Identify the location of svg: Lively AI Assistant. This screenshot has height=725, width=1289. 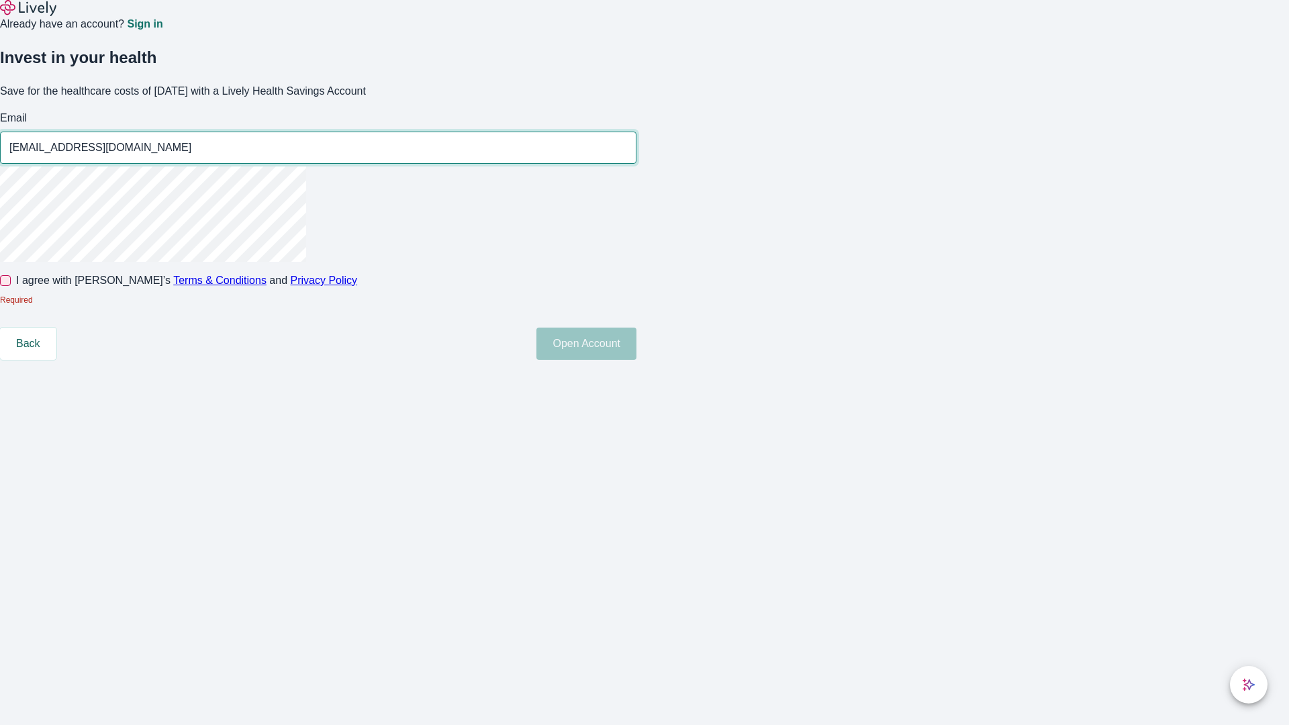
(1249, 685).